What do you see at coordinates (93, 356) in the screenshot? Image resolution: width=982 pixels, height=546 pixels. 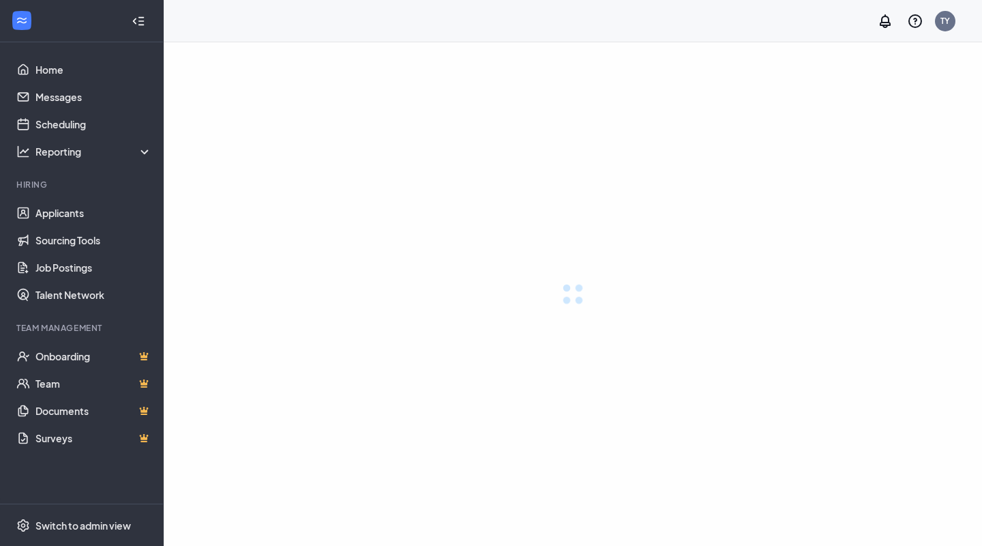 I see `a: OnboardingCrown` at bounding box center [93, 356].